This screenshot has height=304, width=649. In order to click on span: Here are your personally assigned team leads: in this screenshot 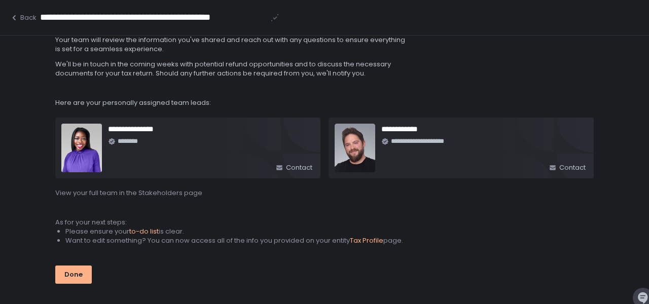, I will do `click(324, 103)`.